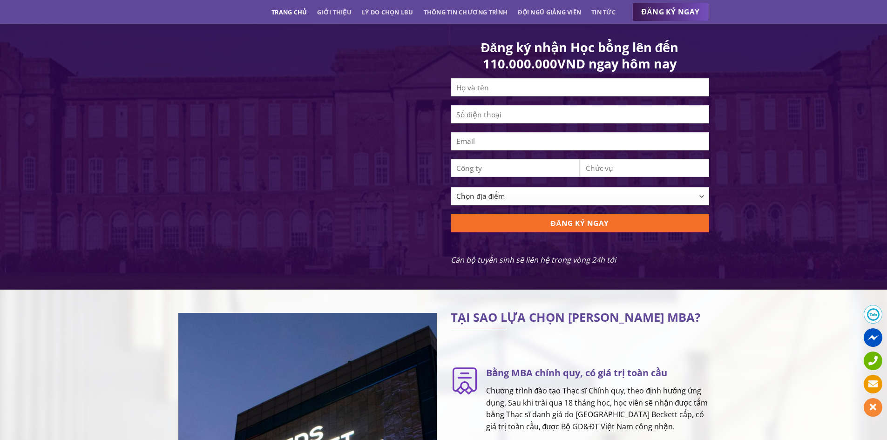  What do you see at coordinates (670, 12) in the screenshot?
I see `a: ĐĂNG KÝ NGAY` at bounding box center [670, 12].